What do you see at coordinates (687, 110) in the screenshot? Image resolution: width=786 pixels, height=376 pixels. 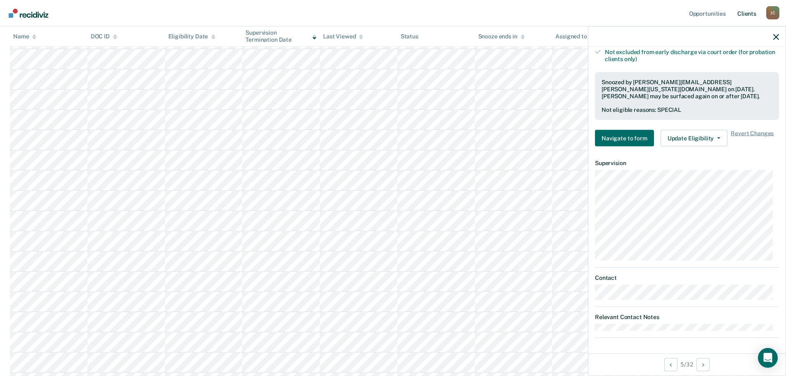 I see `div: Not eligible reasons: SPECIAL` at bounding box center [687, 110].